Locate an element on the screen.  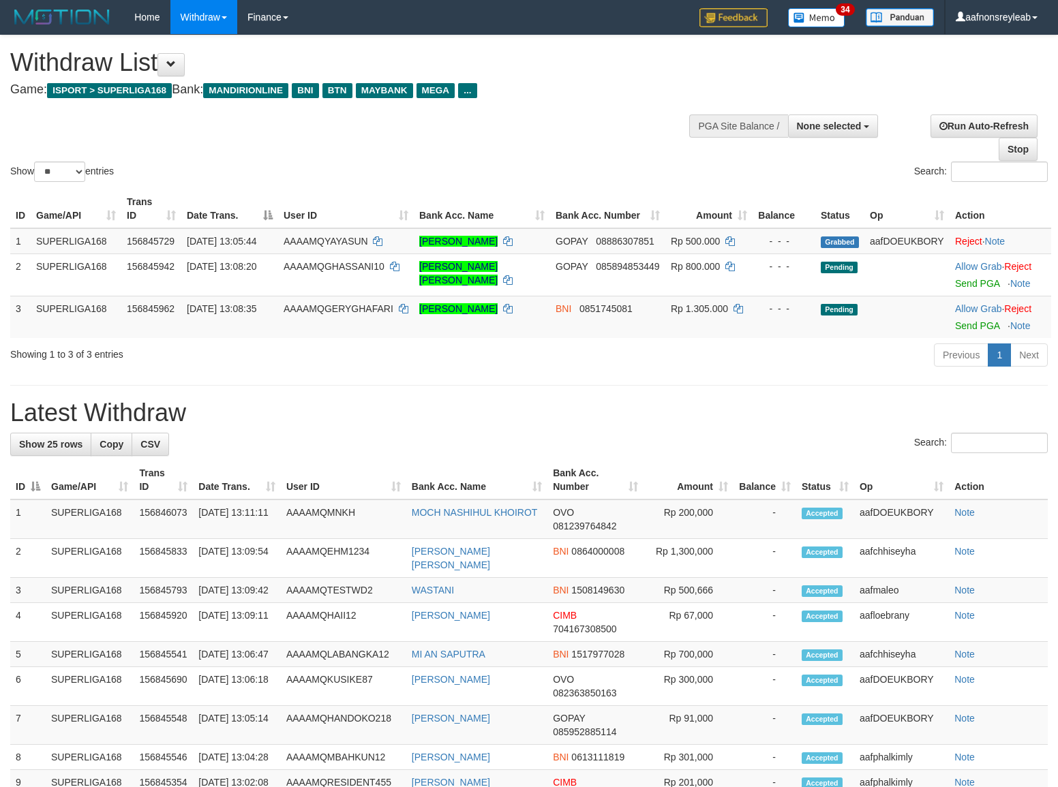
span: Copy is located at coordinates (111, 444).